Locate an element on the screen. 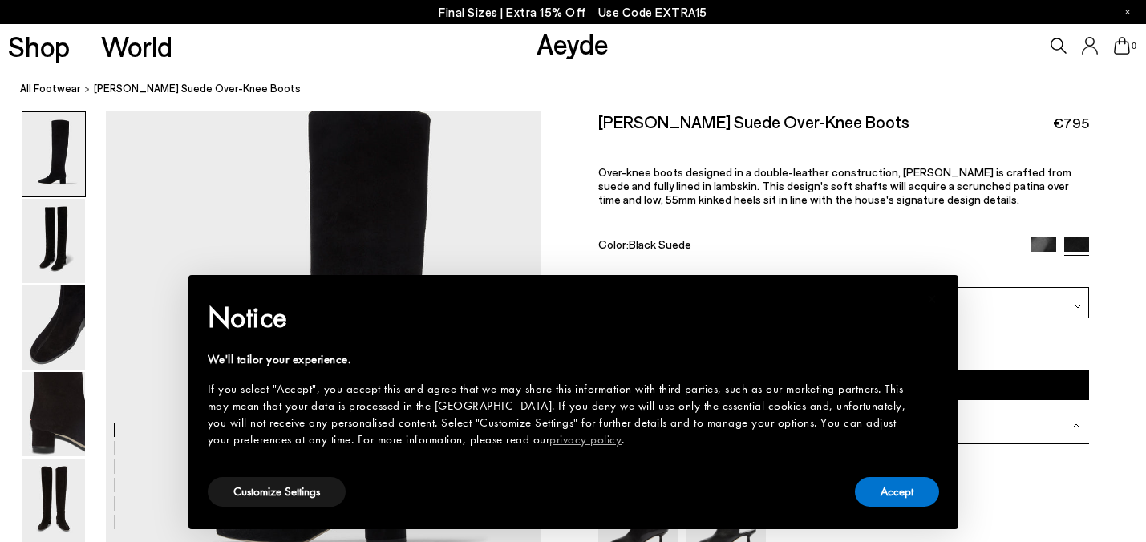 This screenshot has width=1146, height=542. button: Accept is located at coordinates (897, 492).